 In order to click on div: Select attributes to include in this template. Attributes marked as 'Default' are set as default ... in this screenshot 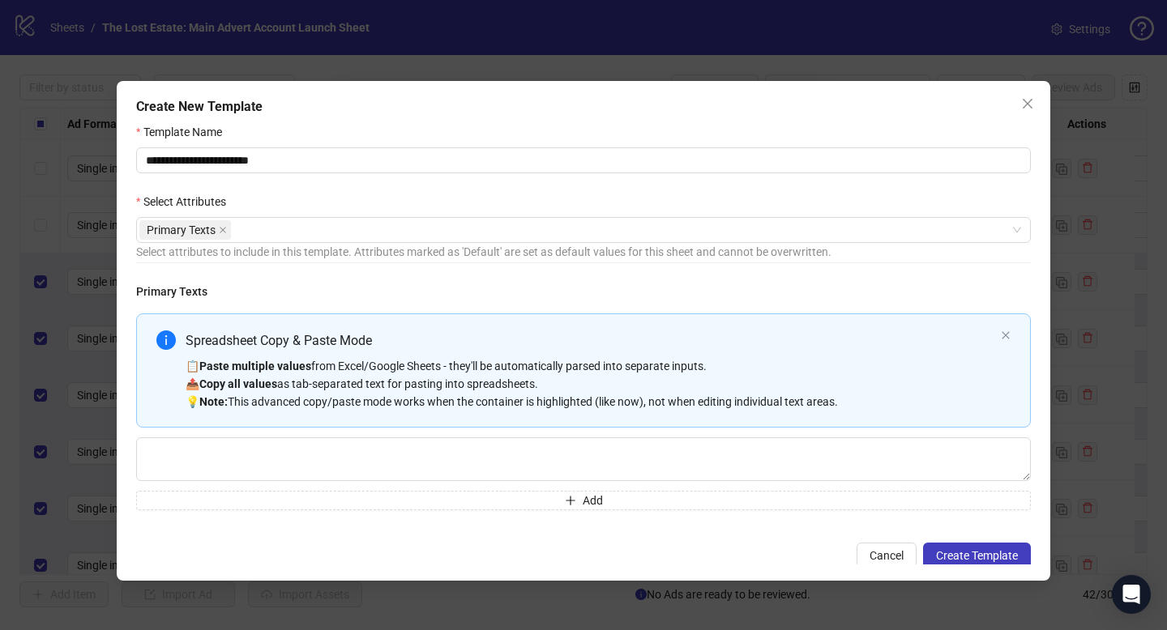, I will do `click(583, 252)`.